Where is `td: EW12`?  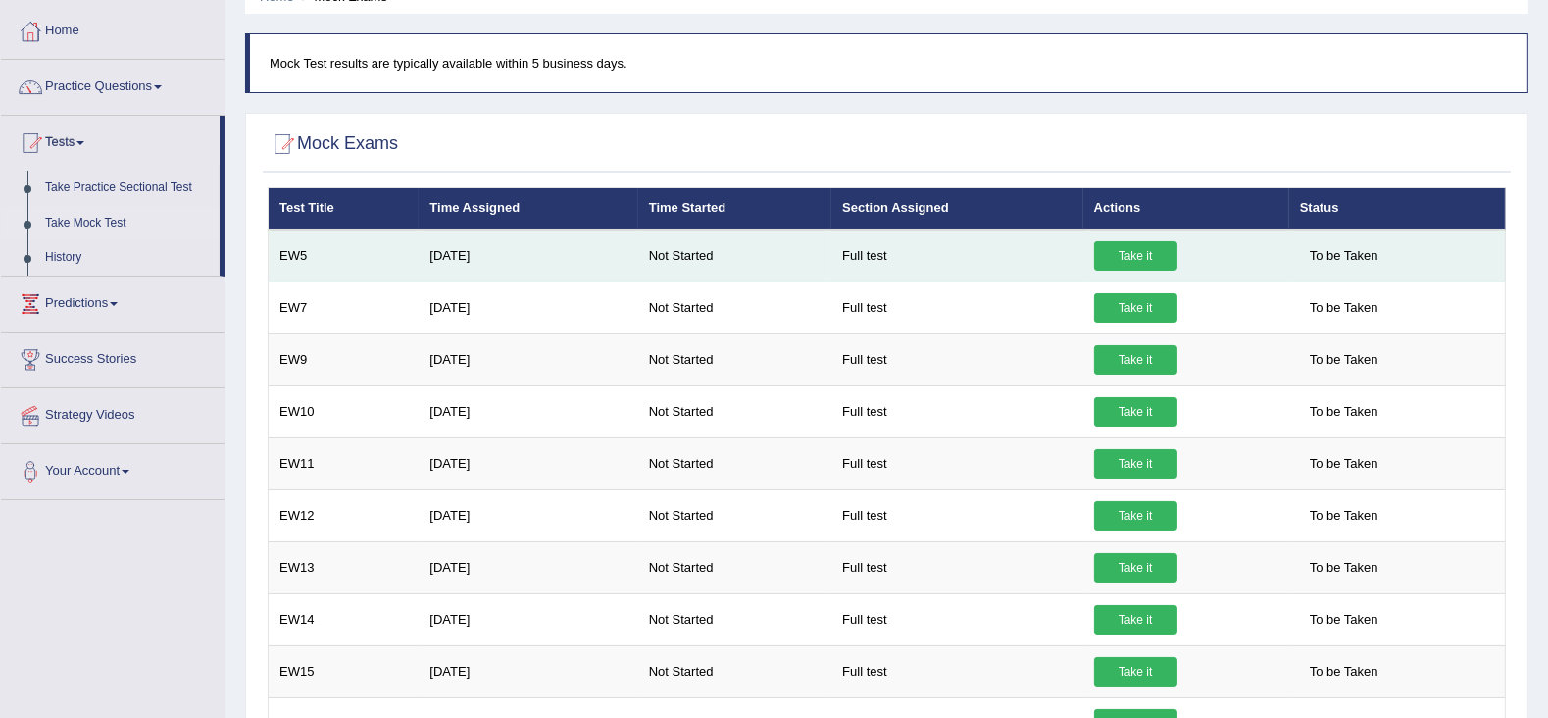 td: EW12 is located at coordinates (344, 515).